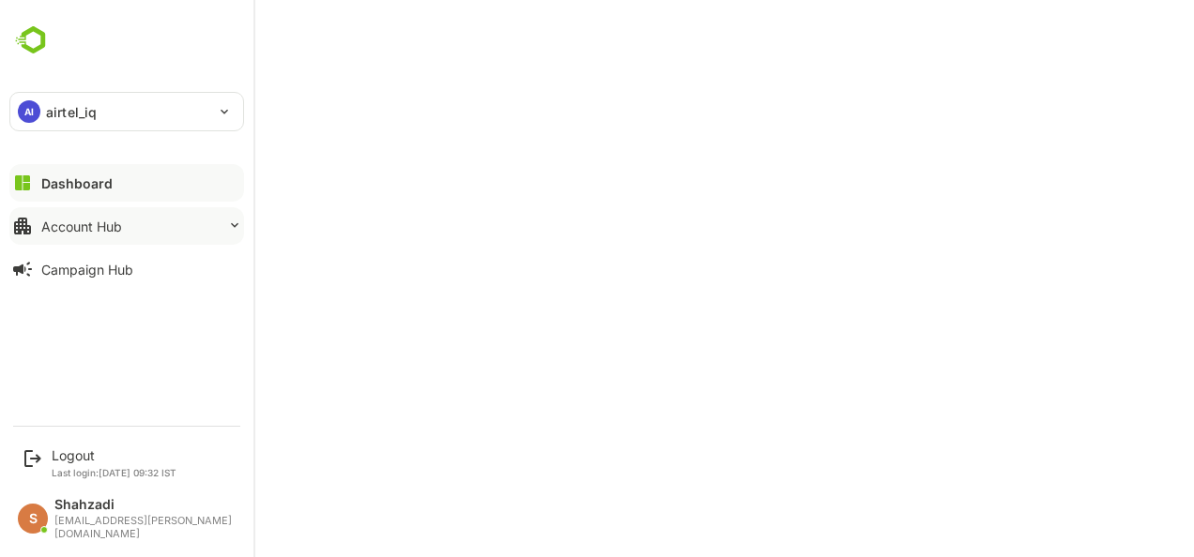  Describe the element at coordinates (82, 226) in the screenshot. I see `div: Account Hub` at that location.